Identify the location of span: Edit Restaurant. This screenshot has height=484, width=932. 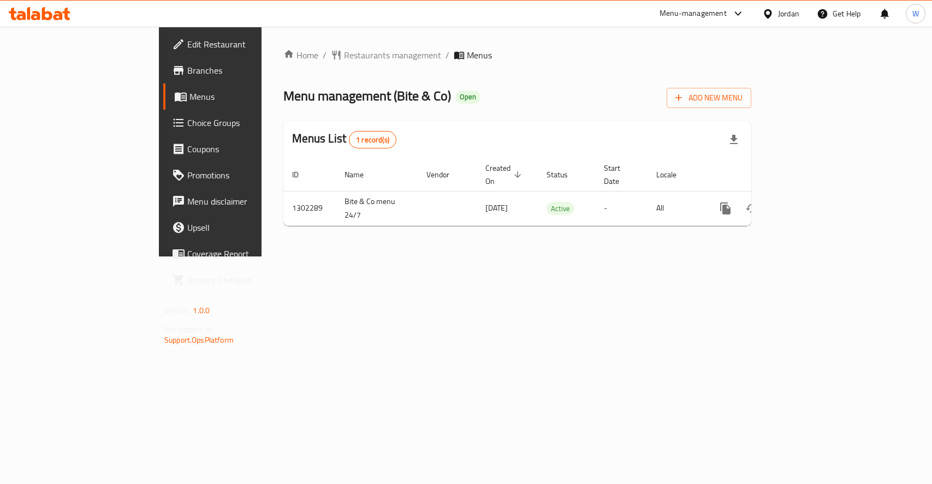
(246, 44).